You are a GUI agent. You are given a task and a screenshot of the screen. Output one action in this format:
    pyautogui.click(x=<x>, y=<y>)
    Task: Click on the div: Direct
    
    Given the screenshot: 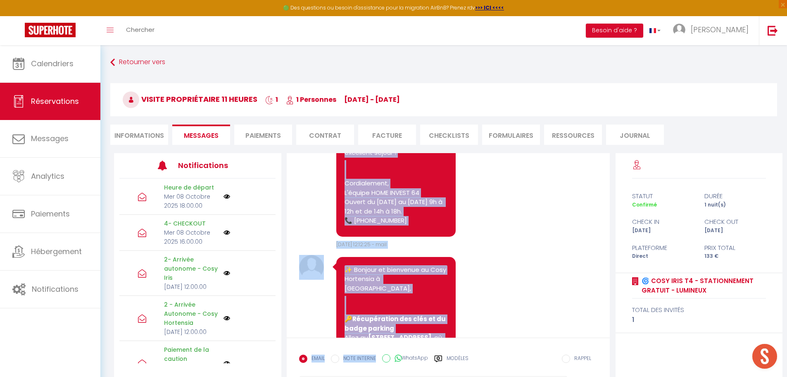 What is the action you would take?
    pyautogui.click(x=663, y=256)
    